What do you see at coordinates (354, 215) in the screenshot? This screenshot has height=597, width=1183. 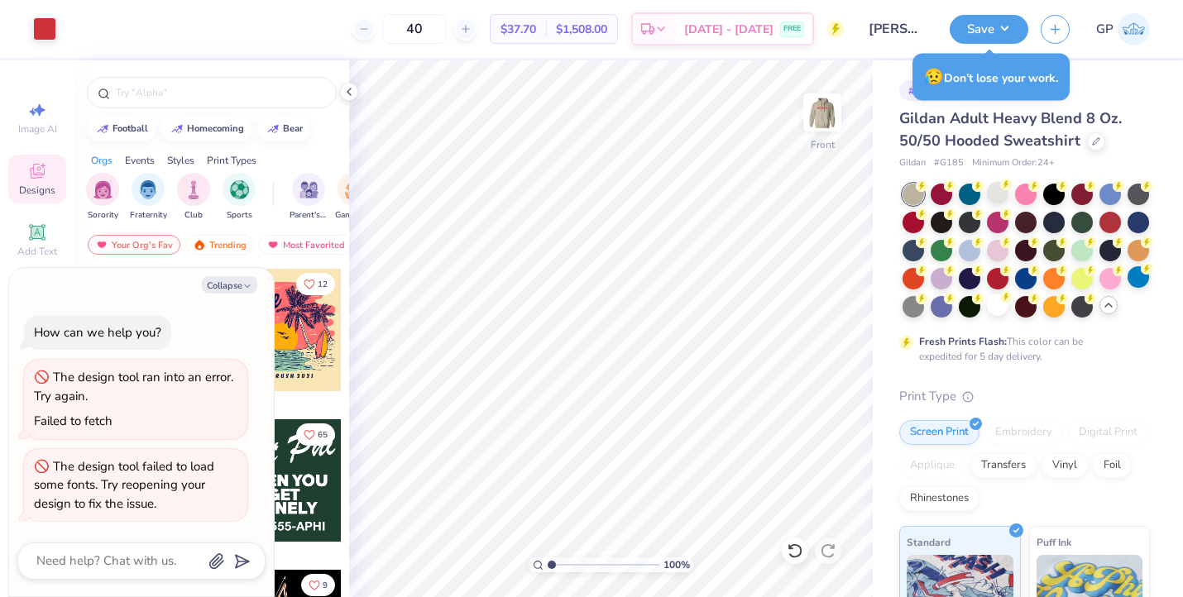 I see `span: Game Day` at bounding box center [354, 215].